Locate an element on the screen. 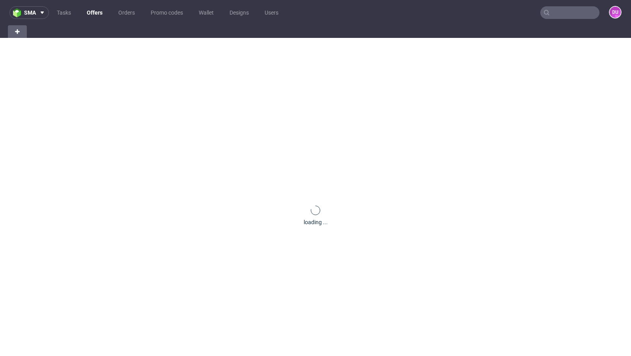 Image resolution: width=631 pixels, height=356 pixels. a: Users is located at coordinates (271, 13).